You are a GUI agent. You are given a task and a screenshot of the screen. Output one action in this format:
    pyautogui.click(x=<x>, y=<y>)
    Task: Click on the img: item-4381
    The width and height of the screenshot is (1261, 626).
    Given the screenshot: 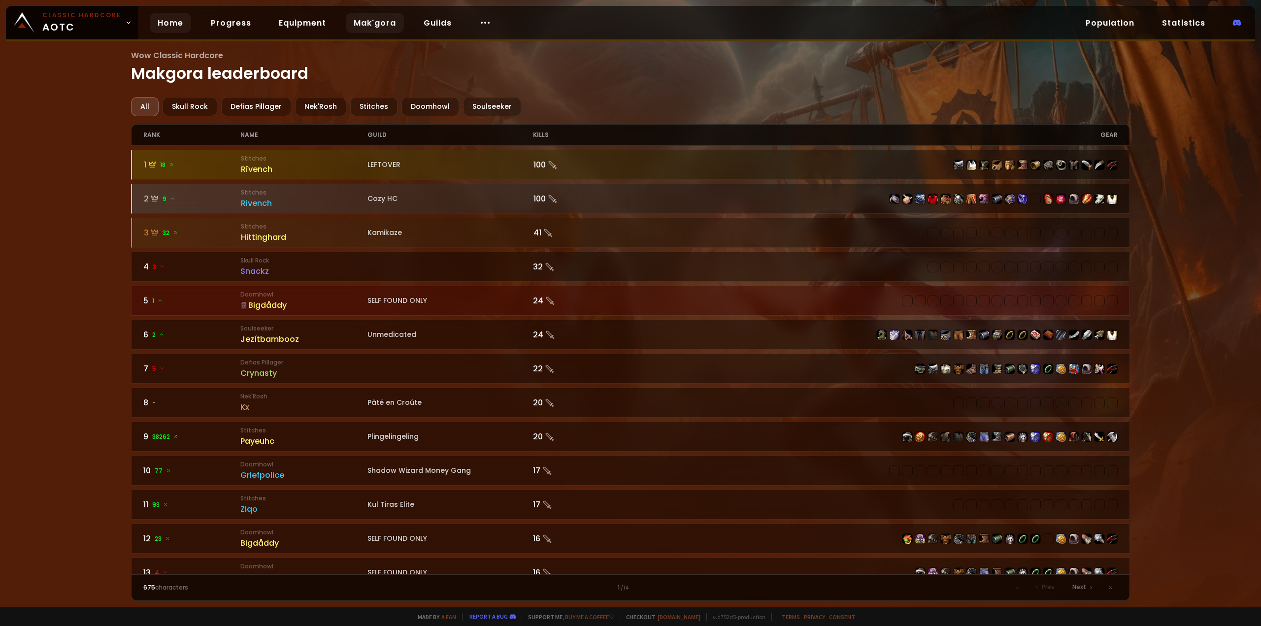 What is the action you would take?
    pyautogui.click(x=1074, y=369)
    